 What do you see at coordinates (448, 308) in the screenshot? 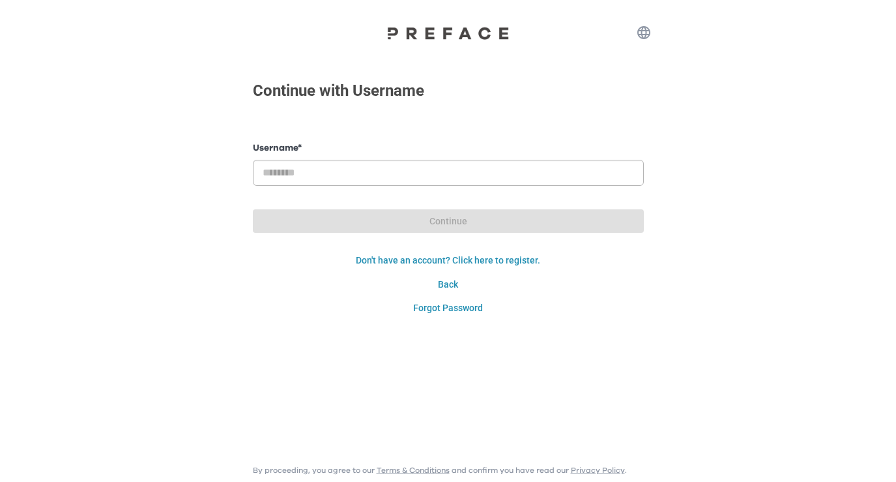
I see `button: Forgot Password` at bounding box center [448, 308].